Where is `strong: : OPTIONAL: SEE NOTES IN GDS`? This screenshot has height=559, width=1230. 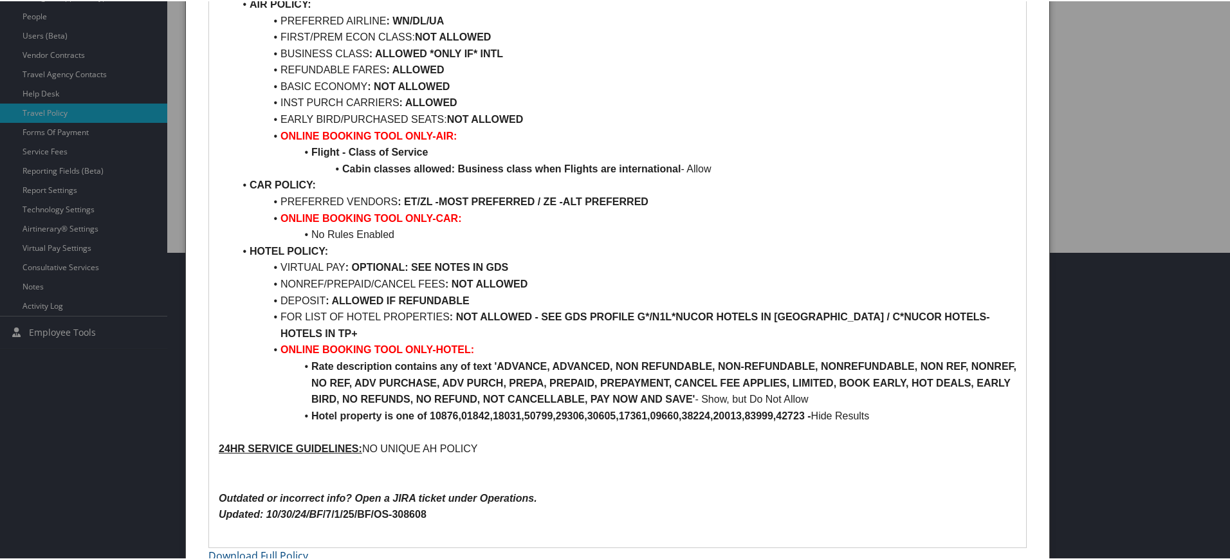
strong: : OPTIONAL: SEE NOTES IN GDS is located at coordinates (427, 266).